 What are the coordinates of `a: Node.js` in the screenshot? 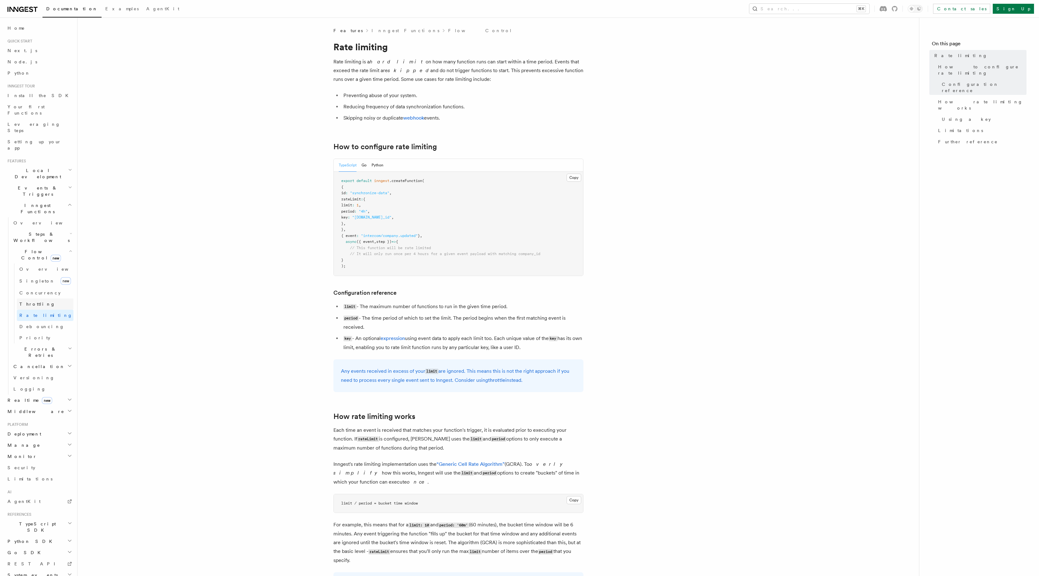 It's located at (39, 62).